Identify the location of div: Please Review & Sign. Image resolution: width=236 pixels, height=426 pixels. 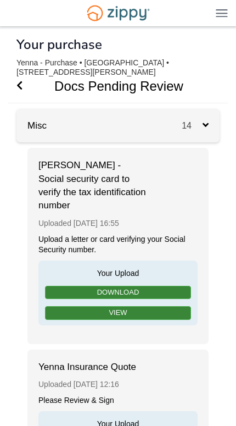
(118, 400).